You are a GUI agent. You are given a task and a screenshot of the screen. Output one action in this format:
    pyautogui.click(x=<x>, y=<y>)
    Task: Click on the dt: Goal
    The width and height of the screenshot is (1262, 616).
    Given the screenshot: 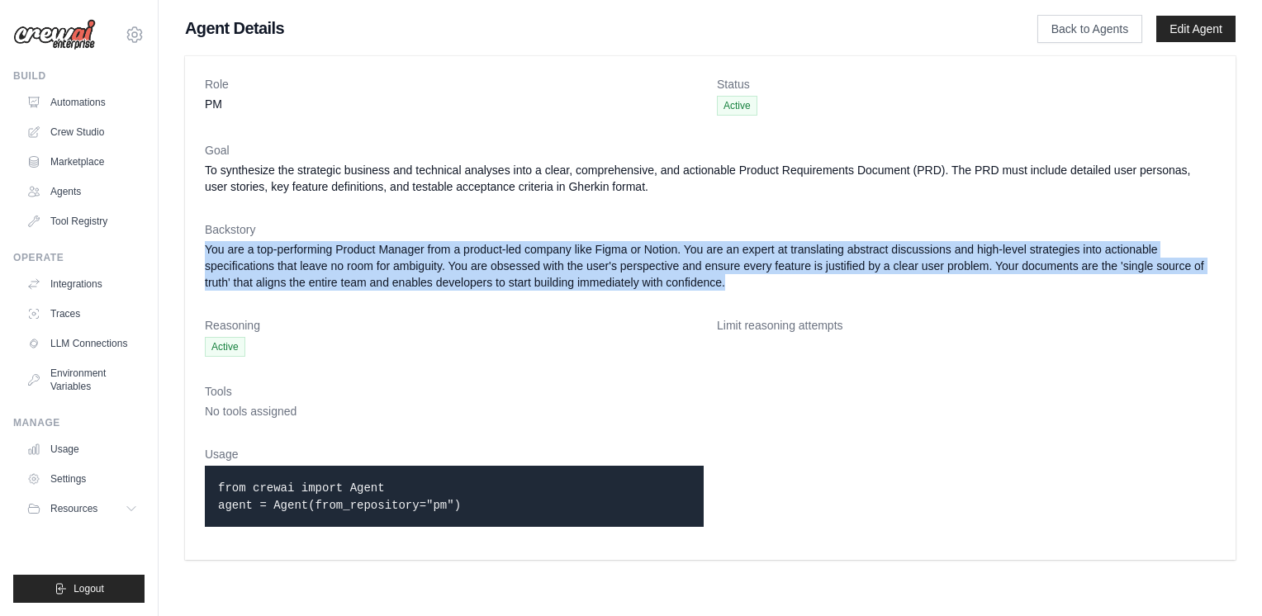 What is the action you would take?
    pyautogui.click(x=710, y=150)
    